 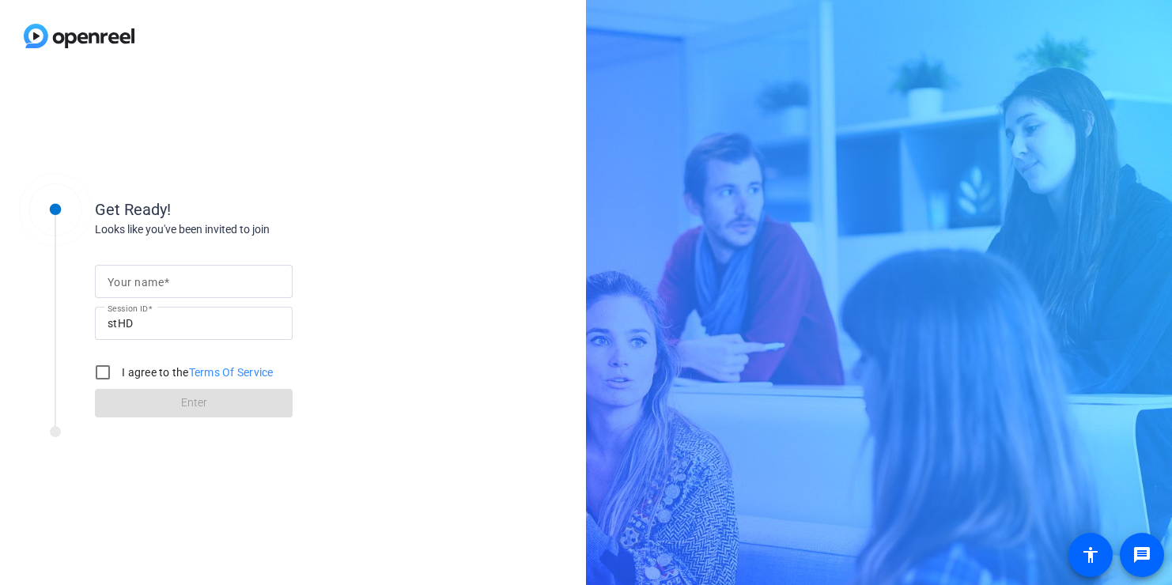 What do you see at coordinates (127, 308) in the screenshot?
I see `mat-label: Session ID` at bounding box center [127, 308].